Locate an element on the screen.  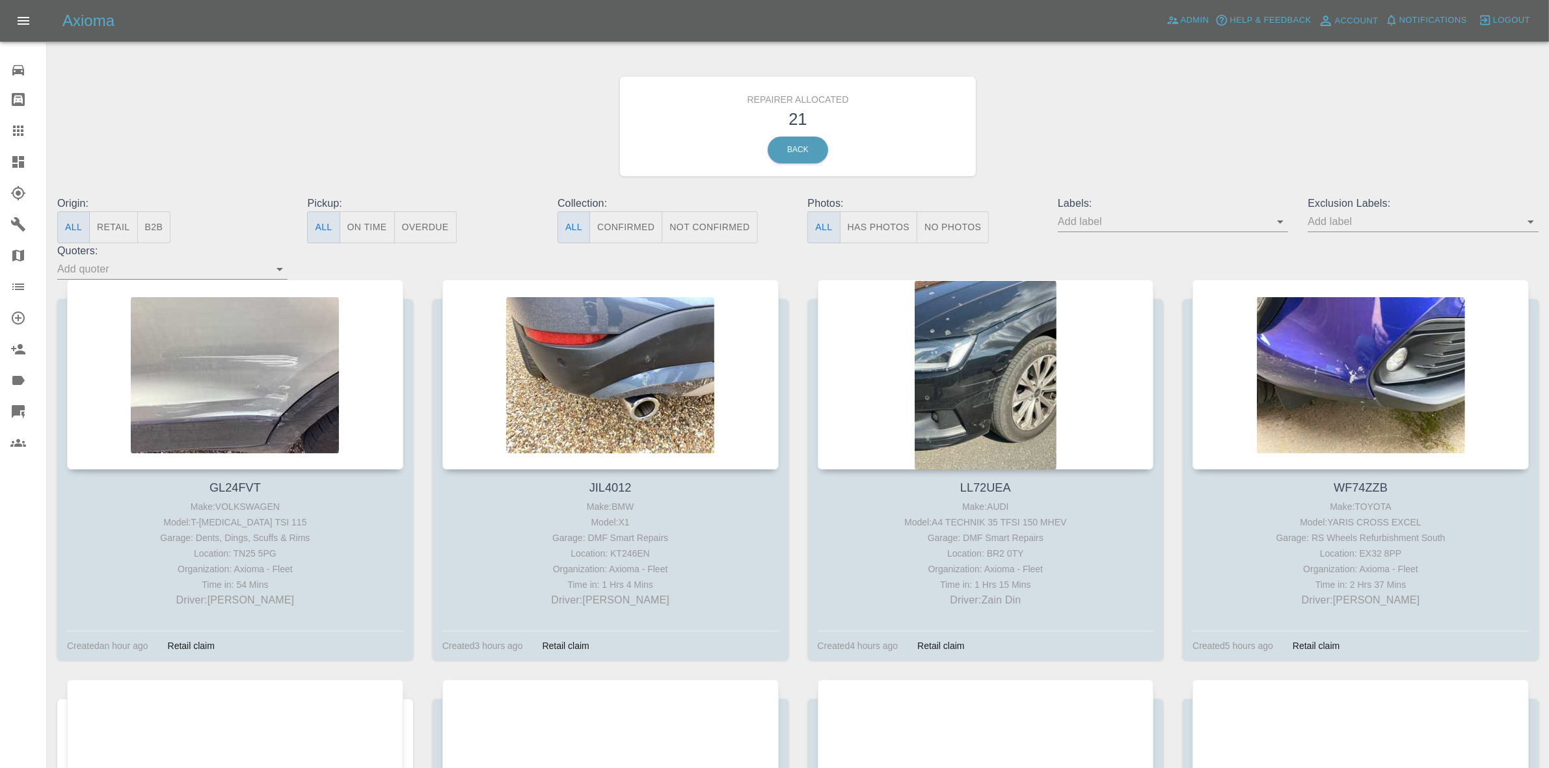
div: Location: EX32 8PP is located at coordinates (1360, 553).